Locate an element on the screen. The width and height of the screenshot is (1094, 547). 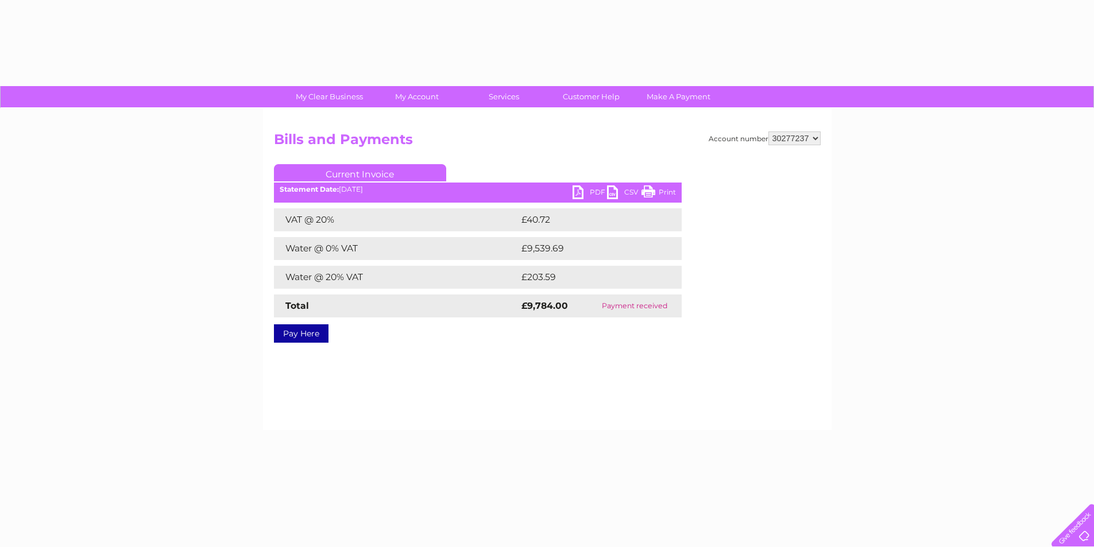
a: Pay Here is located at coordinates (301, 334).